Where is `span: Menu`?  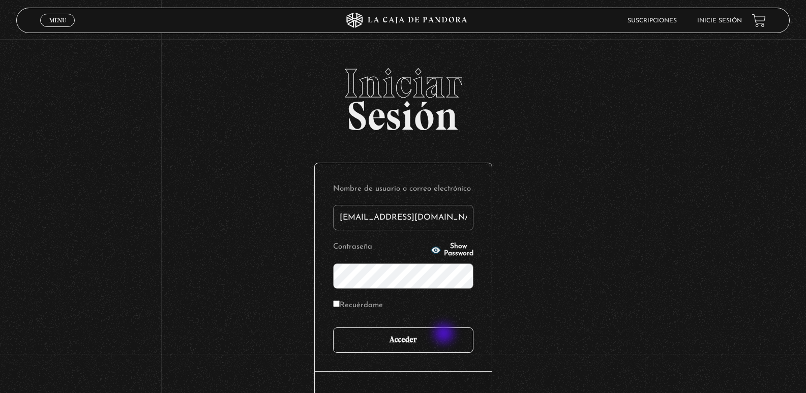
span: Menu is located at coordinates (57, 20).